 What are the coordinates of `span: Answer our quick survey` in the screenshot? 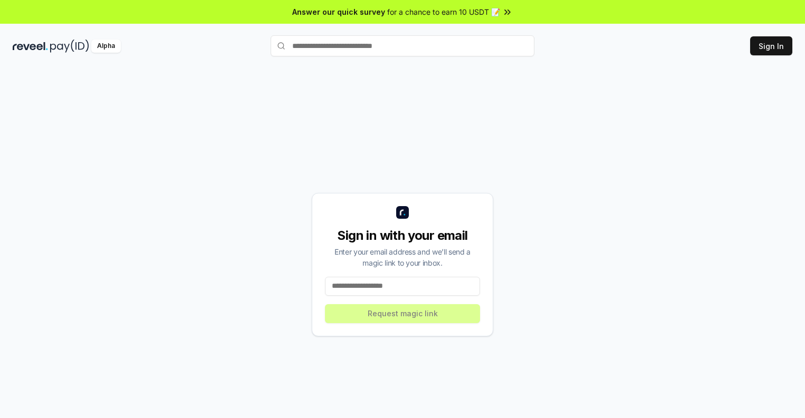 It's located at (339, 12).